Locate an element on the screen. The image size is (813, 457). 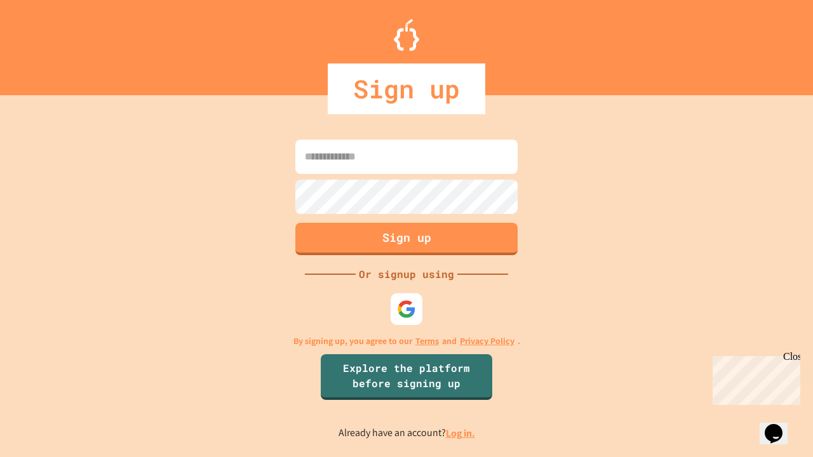
div: Or signup using is located at coordinates (406, 274).